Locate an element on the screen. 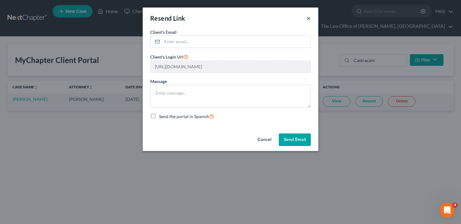  div: Resend Link is located at coordinates (167, 18).